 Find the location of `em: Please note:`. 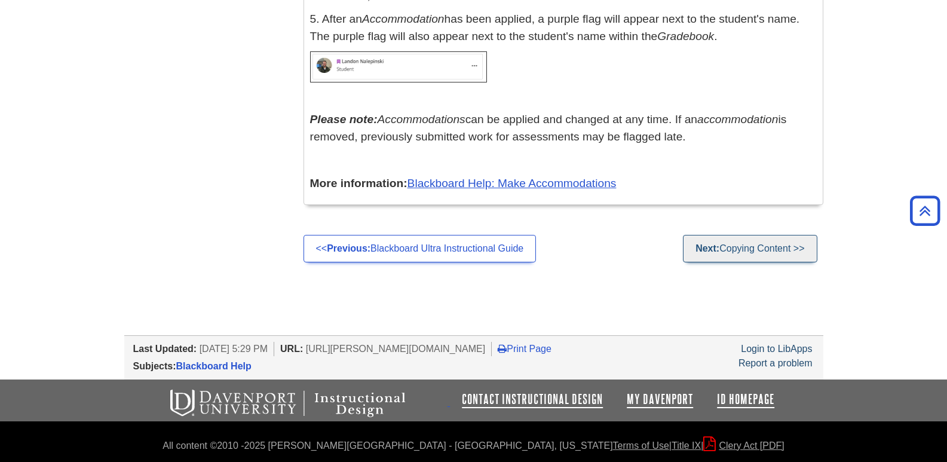

em: Please note: is located at coordinates (344, 119).